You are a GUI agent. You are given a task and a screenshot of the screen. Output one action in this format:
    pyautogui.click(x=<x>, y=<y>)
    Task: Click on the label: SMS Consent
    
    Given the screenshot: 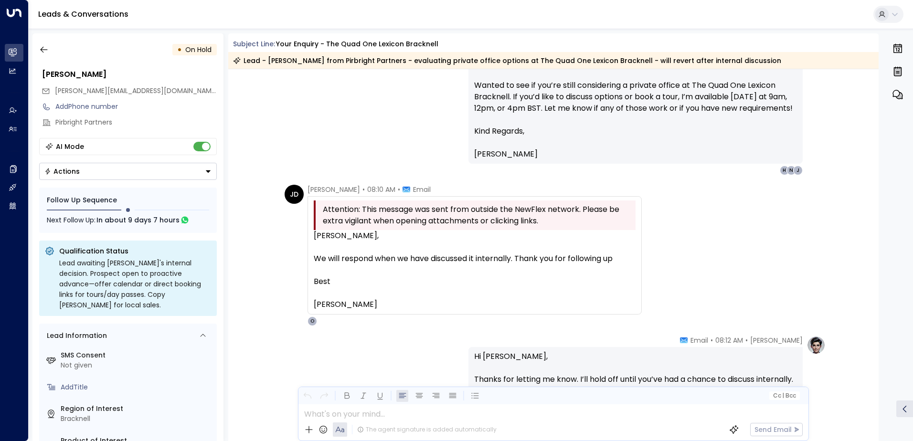 What is the action you would take?
    pyautogui.click(x=137, y=355)
    